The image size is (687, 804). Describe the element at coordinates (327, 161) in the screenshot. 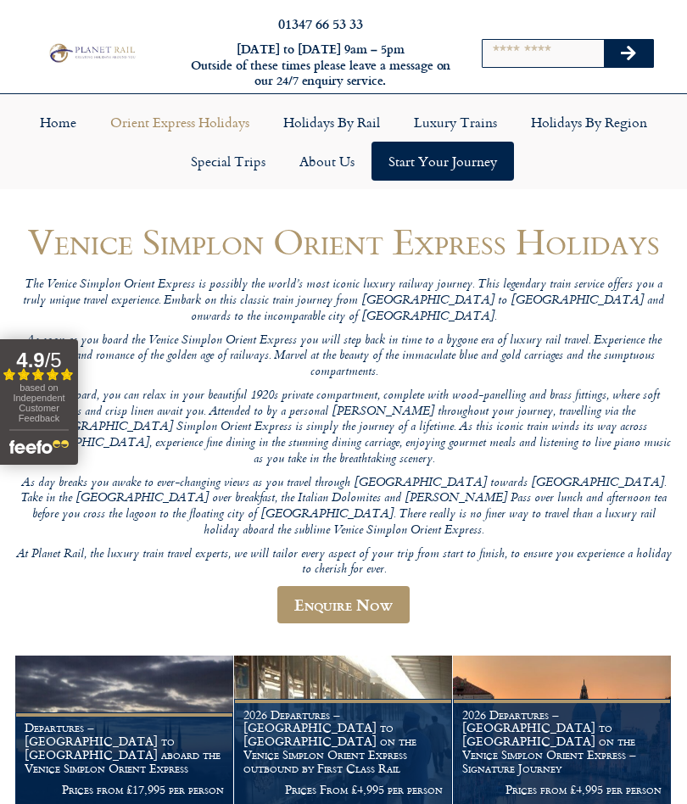

I see `a: About Us` at that location.